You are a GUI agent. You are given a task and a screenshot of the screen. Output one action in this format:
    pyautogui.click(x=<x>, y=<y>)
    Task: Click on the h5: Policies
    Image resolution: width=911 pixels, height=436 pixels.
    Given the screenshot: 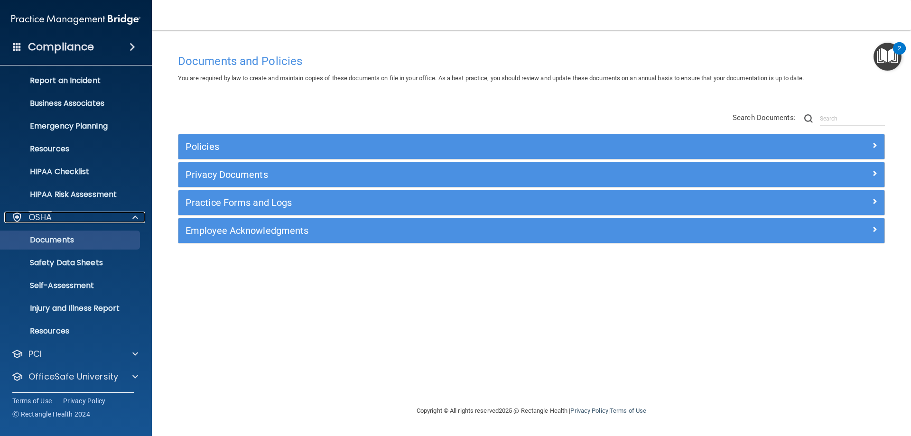 What is the action you would take?
    pyautogui.click(x=443, y=147)
    